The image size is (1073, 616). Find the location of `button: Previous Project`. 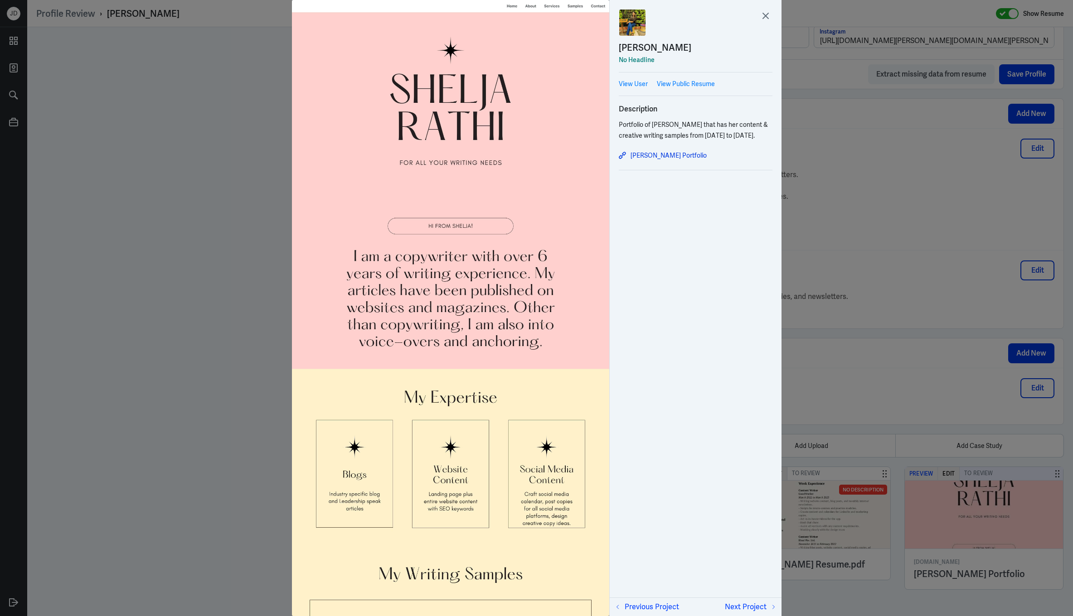

button: Previous Project is located at coordinates (646, 607).